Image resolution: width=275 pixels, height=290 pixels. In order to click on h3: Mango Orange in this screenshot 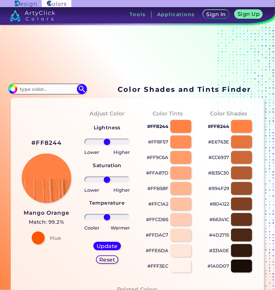, I will do `click(46, 213)`.